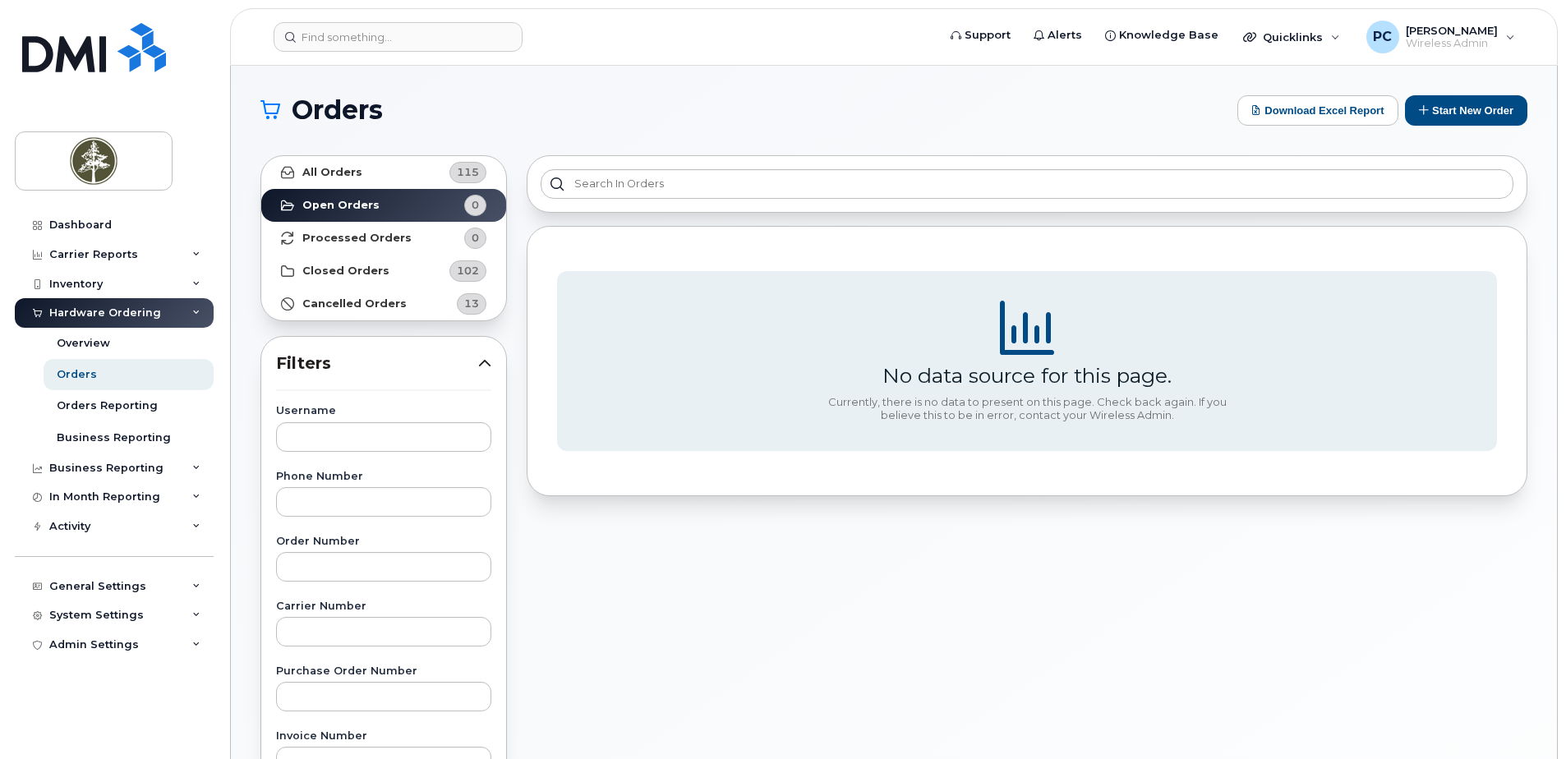  Describe the element at coordinates (1027, 376) in the screenshot. I see `div: No data source for this page.` at that location.